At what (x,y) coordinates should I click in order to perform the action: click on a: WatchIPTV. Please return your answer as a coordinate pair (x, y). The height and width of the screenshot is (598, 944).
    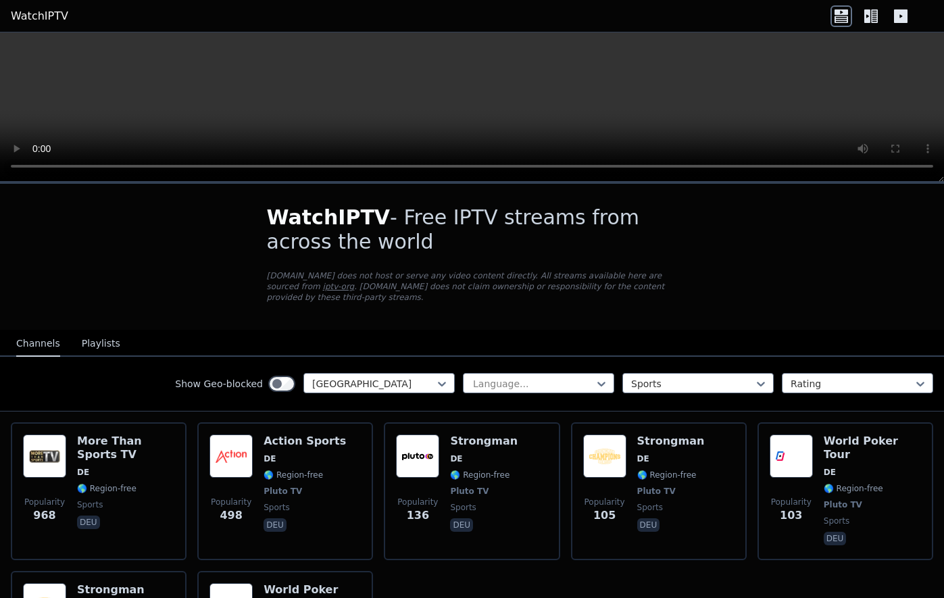
    Looking at the image, I should click on (39, 16).